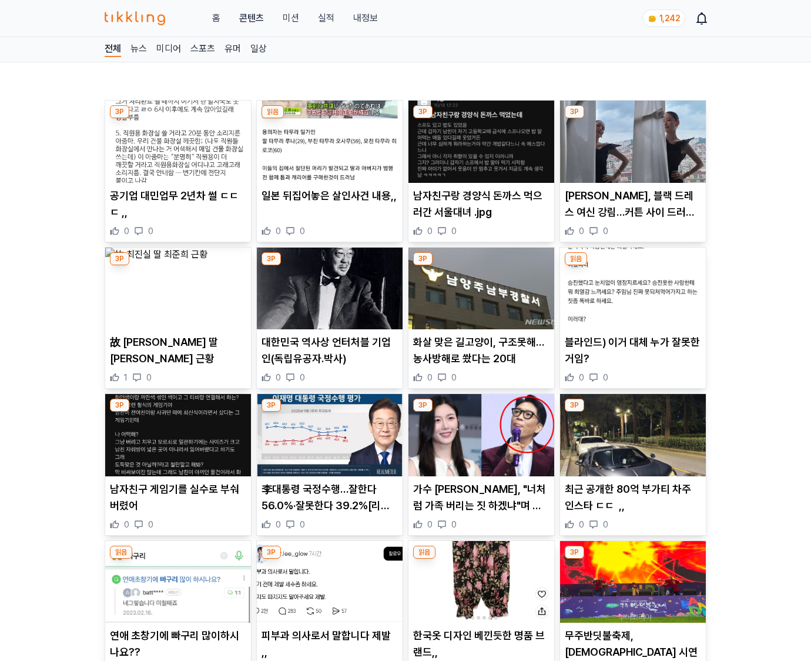 The height and width of the screenshot is (661, 811). I want to click on p: 최근 공개한 80억 부가티 차주 인스타 ㄷㄷ ,,, so click(633, 497).